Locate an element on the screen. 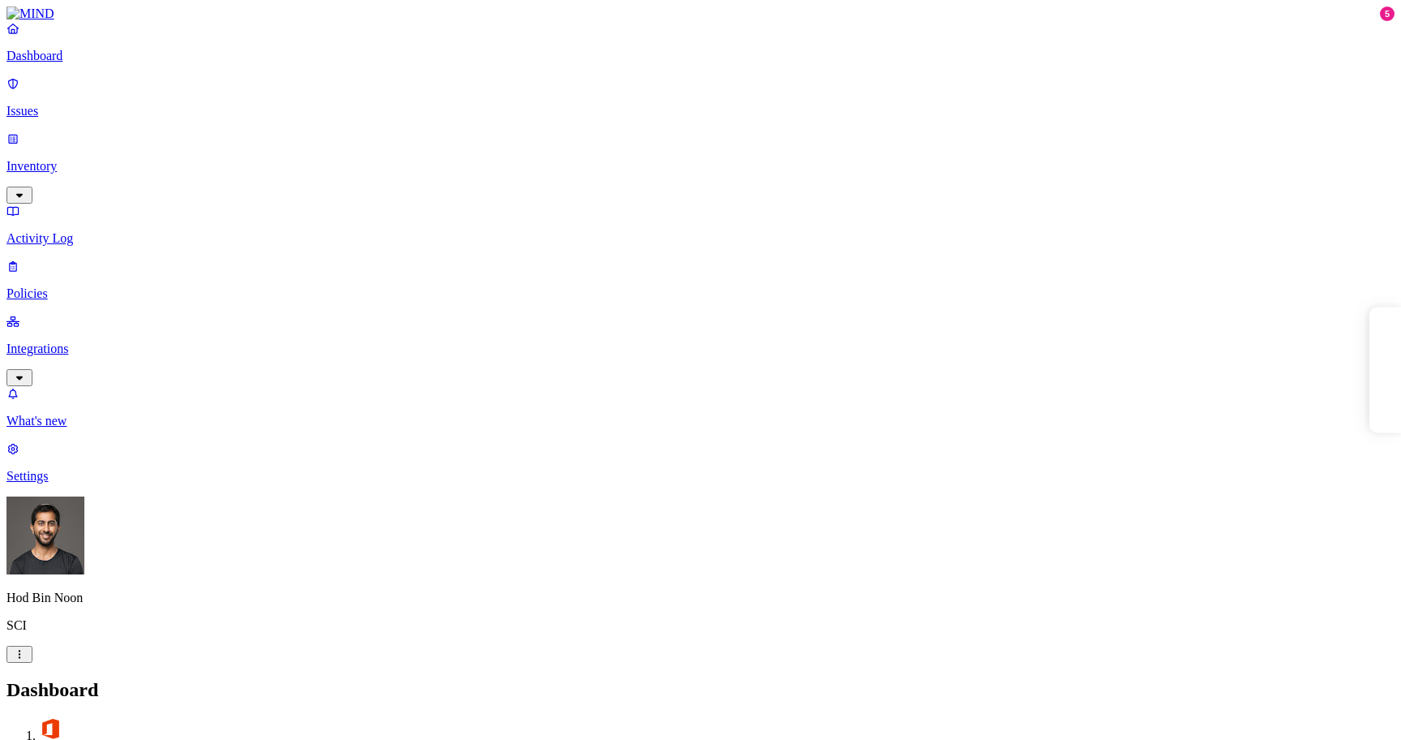 The width and height of the screenshot is (1401, 740). img: Hod Bin Noon is located at coordinates (45, 536).